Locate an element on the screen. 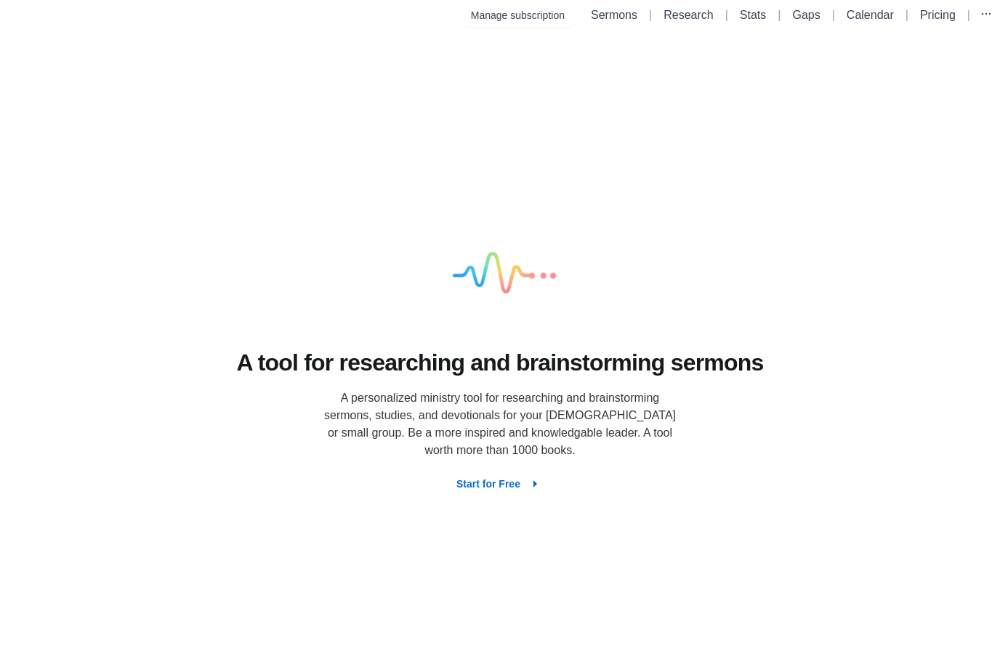 This screenshot has height=672, width=1000. a: Stats is located at coordinates (753, 15).